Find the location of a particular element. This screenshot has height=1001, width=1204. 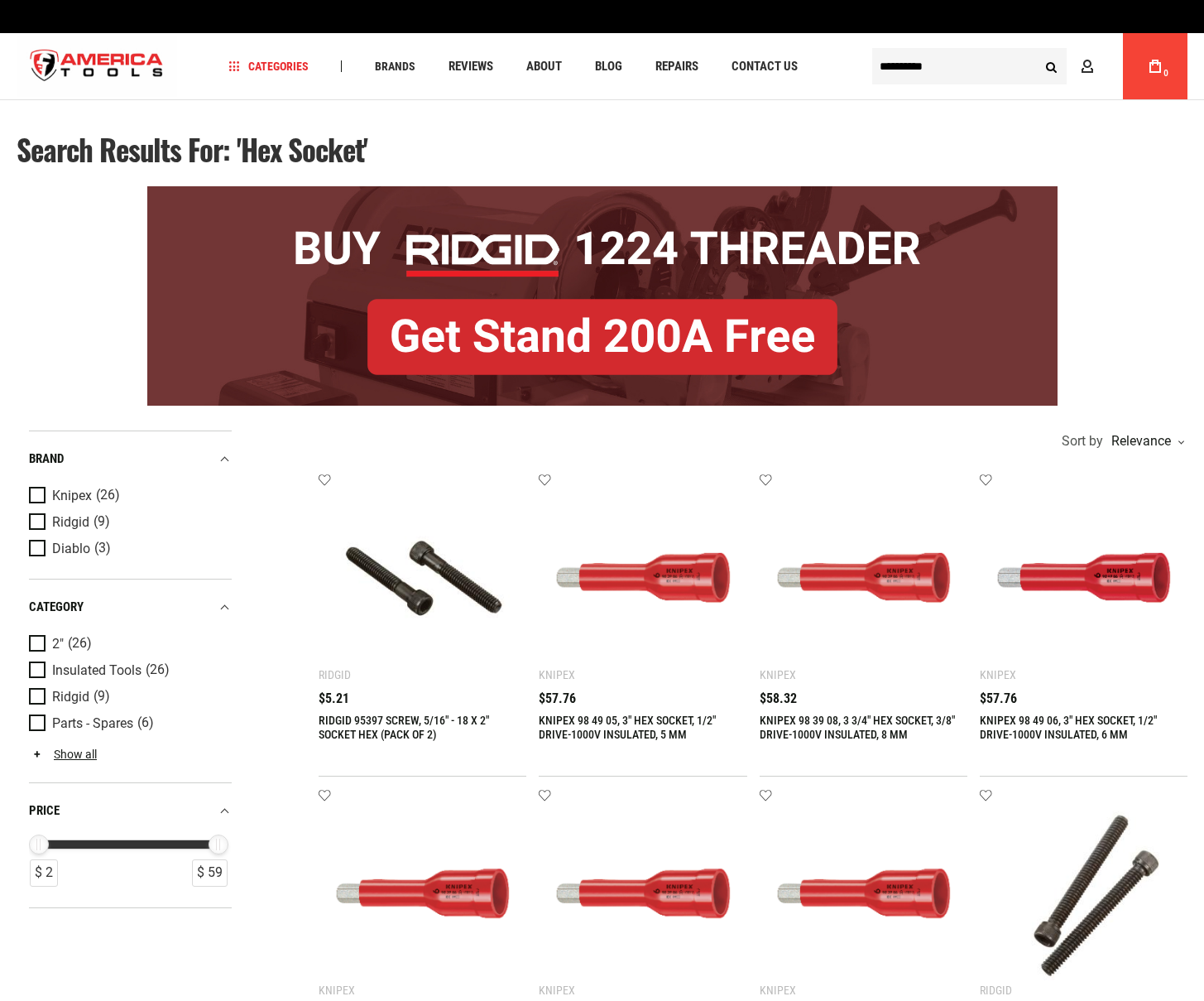

a: Blog is located at coordinates (609, 66).